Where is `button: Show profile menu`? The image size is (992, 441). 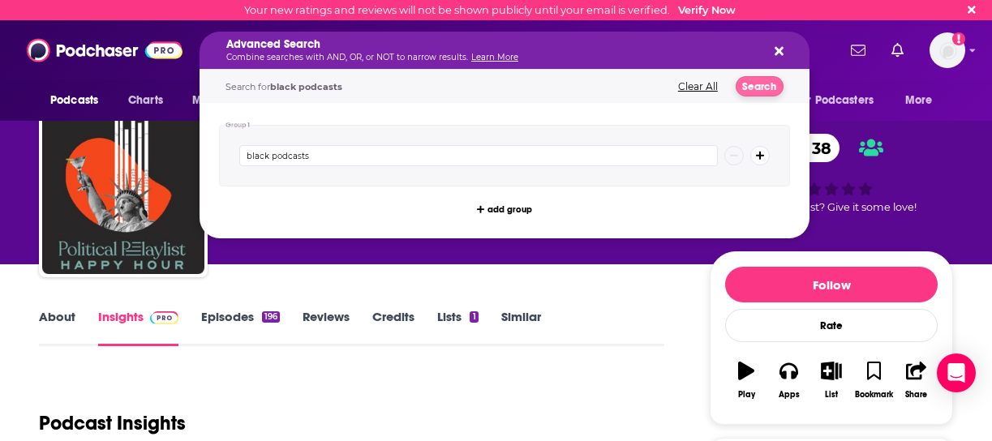 button: Show profile menu is located at coordinates (948, 50).